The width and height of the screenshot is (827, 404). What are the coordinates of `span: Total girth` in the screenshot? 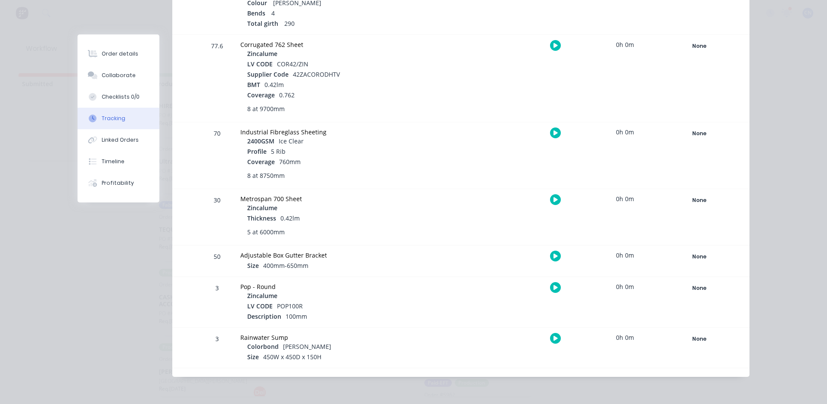 It's located at (263, 23).